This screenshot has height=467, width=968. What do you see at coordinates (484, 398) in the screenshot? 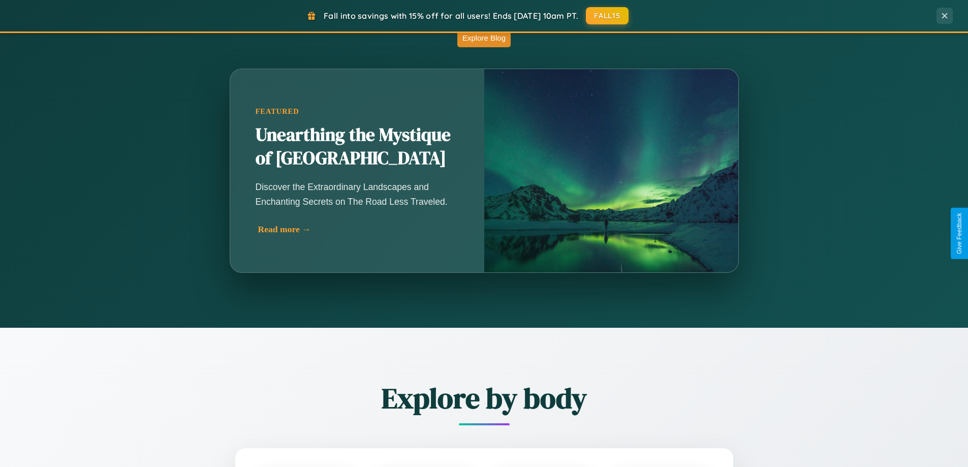
I see `h2: Explore by body` at bounding box center [484, 398].